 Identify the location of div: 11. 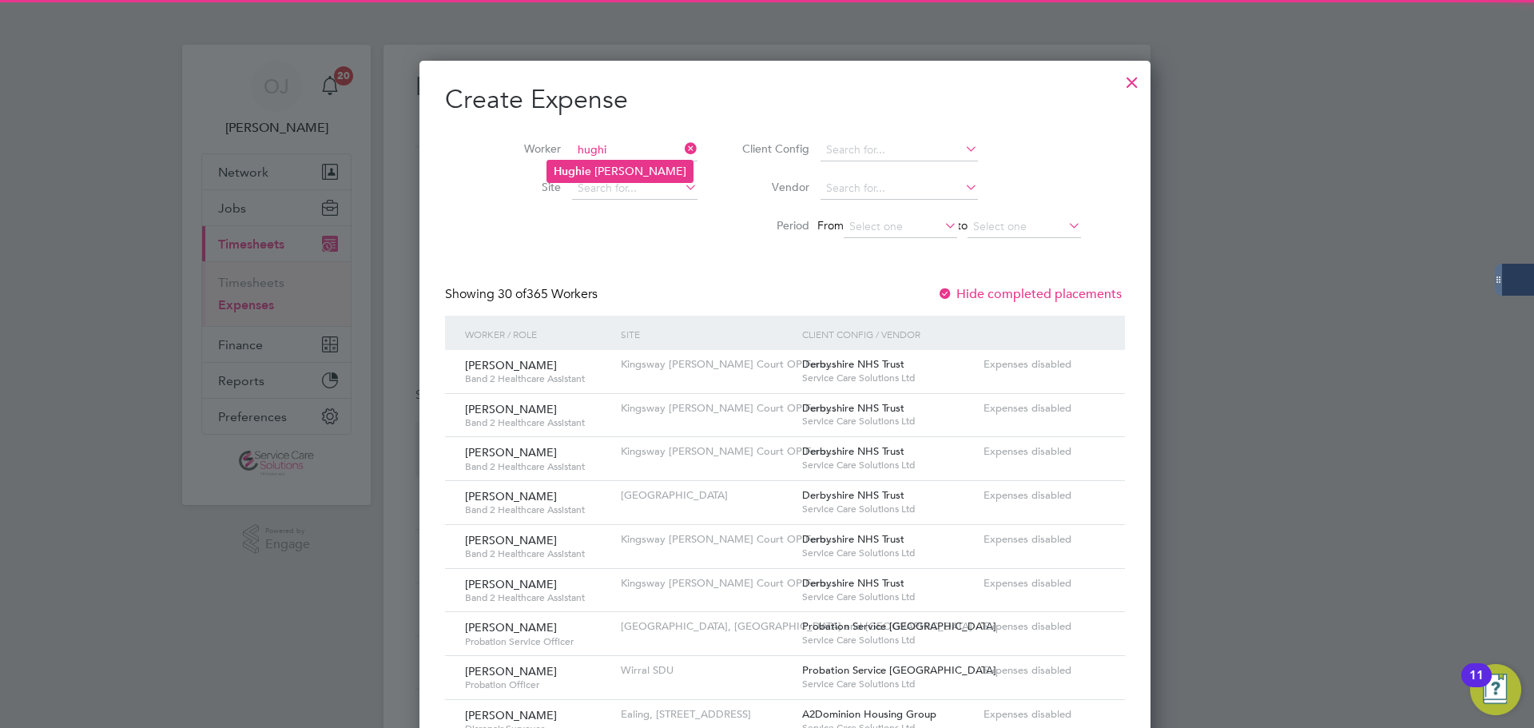
(1477, 686).